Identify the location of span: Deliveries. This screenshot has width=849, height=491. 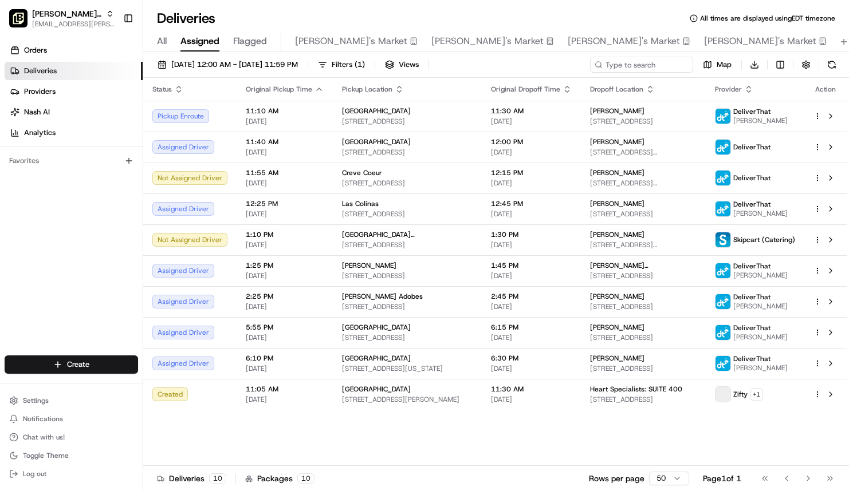
(40, 71).